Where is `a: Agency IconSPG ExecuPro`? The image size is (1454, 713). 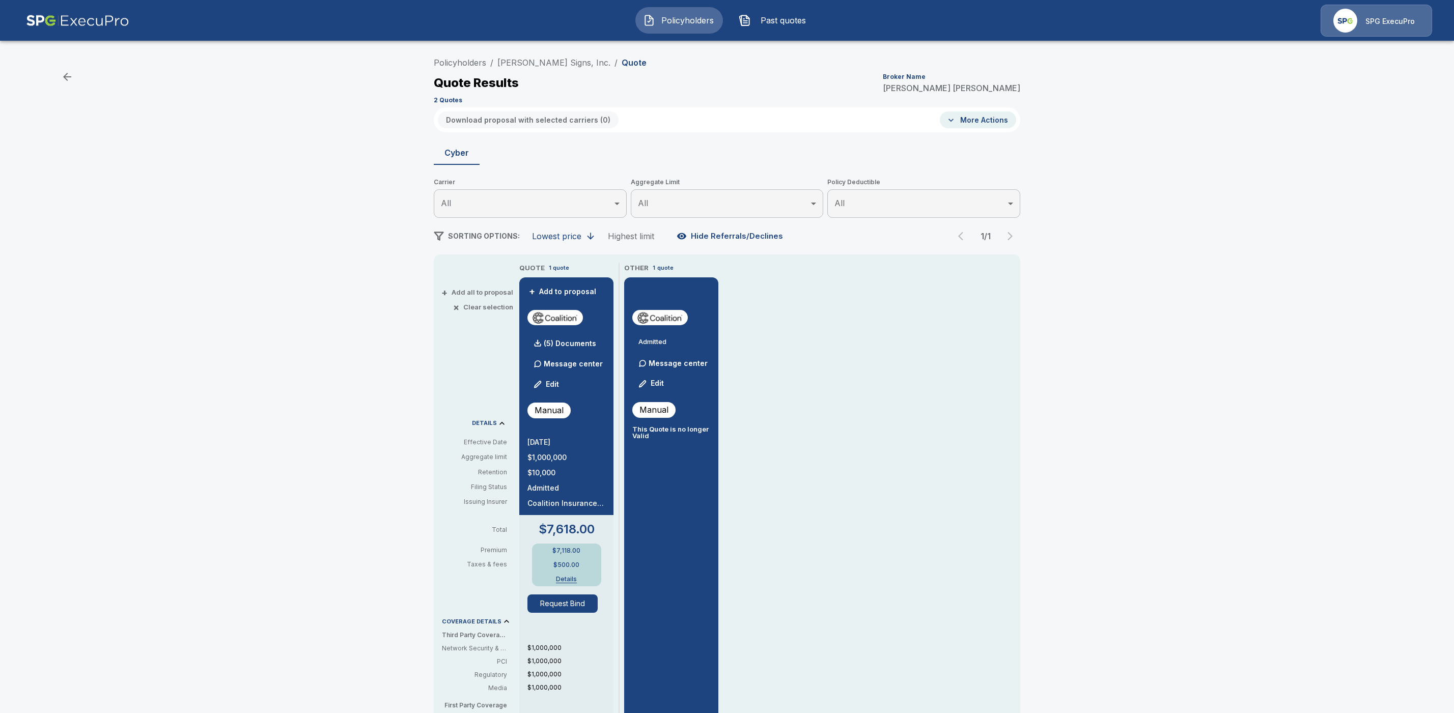
a: Agency IconSPG ExecuPro is located at coordinates (1376, 20).